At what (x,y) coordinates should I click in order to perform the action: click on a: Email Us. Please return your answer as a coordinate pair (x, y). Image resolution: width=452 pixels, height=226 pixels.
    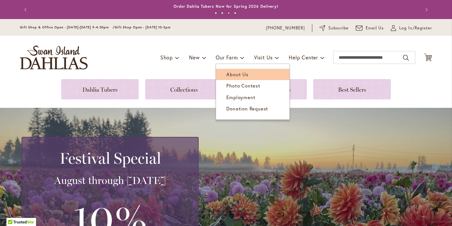
    Looking at the image, I should click on (370, 28).